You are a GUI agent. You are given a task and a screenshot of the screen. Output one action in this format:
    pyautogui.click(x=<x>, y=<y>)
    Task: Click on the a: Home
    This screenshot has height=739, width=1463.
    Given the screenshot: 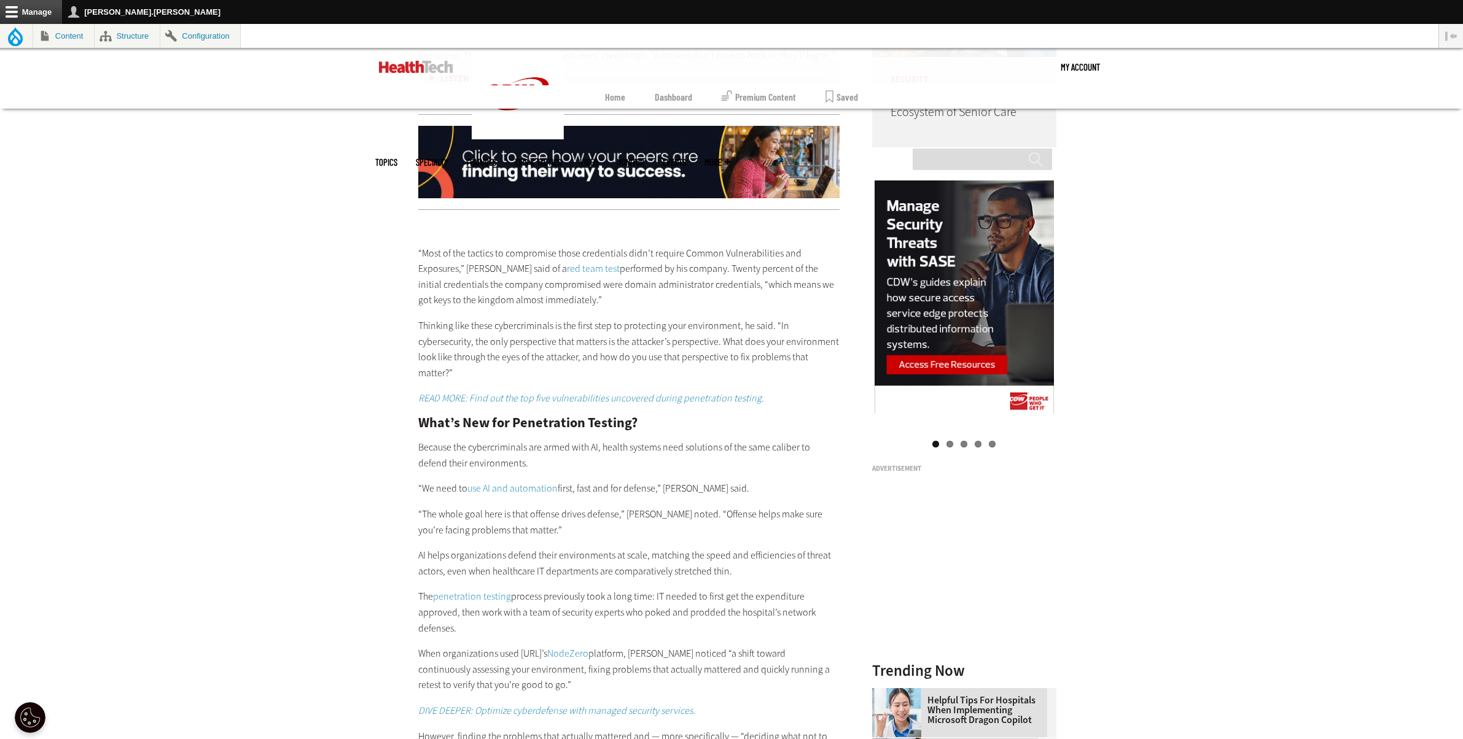 What is the action you would take?
    pyautogui.click(x=615, y=97)
    